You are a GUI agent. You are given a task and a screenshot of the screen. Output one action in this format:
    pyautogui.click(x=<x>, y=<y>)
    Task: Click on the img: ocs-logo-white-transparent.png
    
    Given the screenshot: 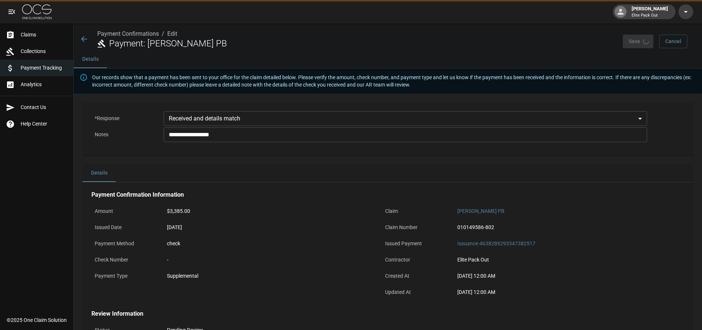 What is the action you would take?
    pyautogui.click(x=37, y=12)
    